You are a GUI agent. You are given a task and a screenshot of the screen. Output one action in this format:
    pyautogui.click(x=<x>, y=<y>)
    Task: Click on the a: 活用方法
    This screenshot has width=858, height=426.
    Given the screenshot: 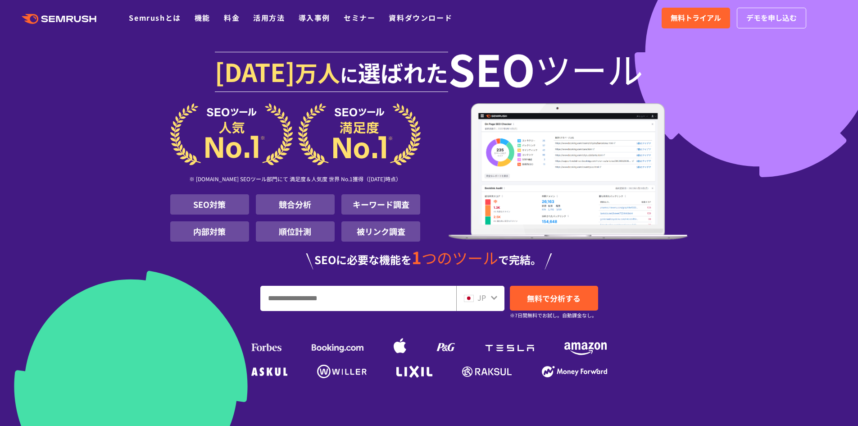 What is the action you would take?
    pyautogui.click(x=269, y=18)
    